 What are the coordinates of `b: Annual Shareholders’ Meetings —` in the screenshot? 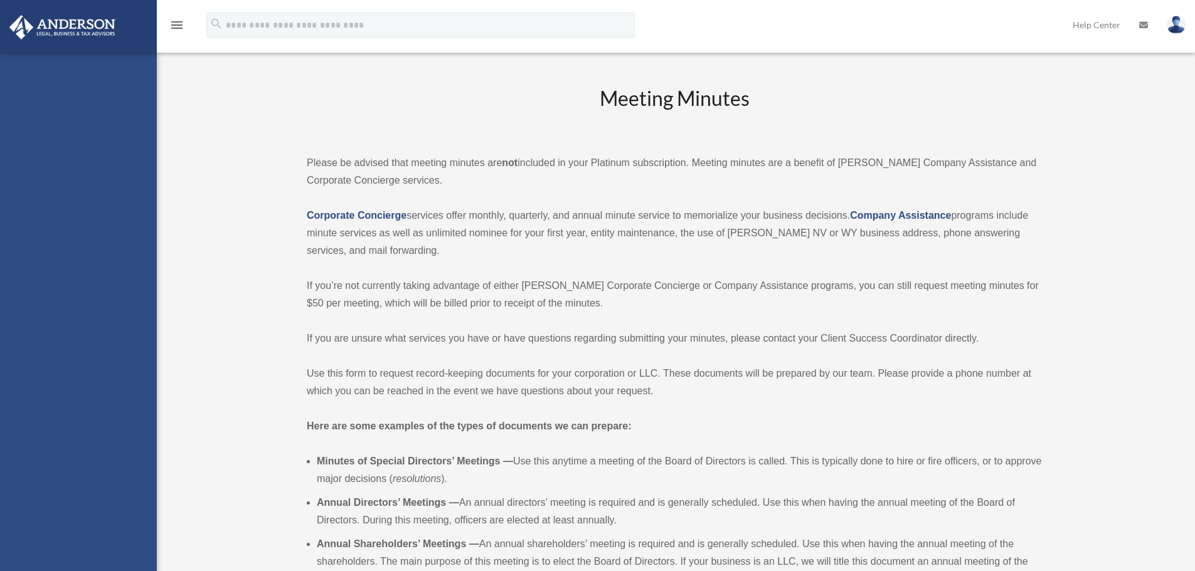 It's located at (398, 544).